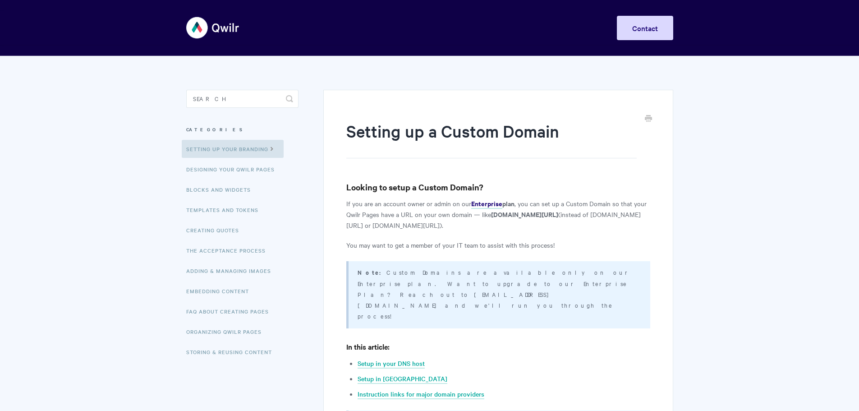  Describe the element at coordinates (221, 291) in the screenshot. I see `a: Embedding Content` at that location.